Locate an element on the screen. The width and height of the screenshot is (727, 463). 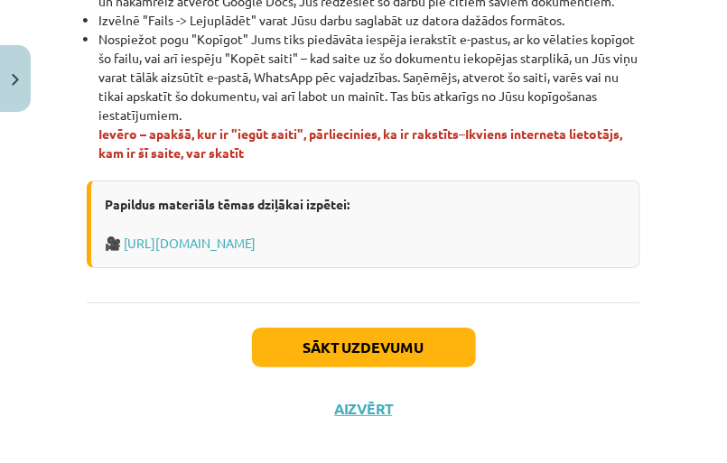
button: Sākt uzdevumu is located at coordinates (364, 348).